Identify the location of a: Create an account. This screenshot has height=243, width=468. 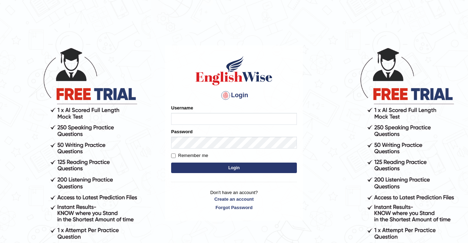
(234, 199).